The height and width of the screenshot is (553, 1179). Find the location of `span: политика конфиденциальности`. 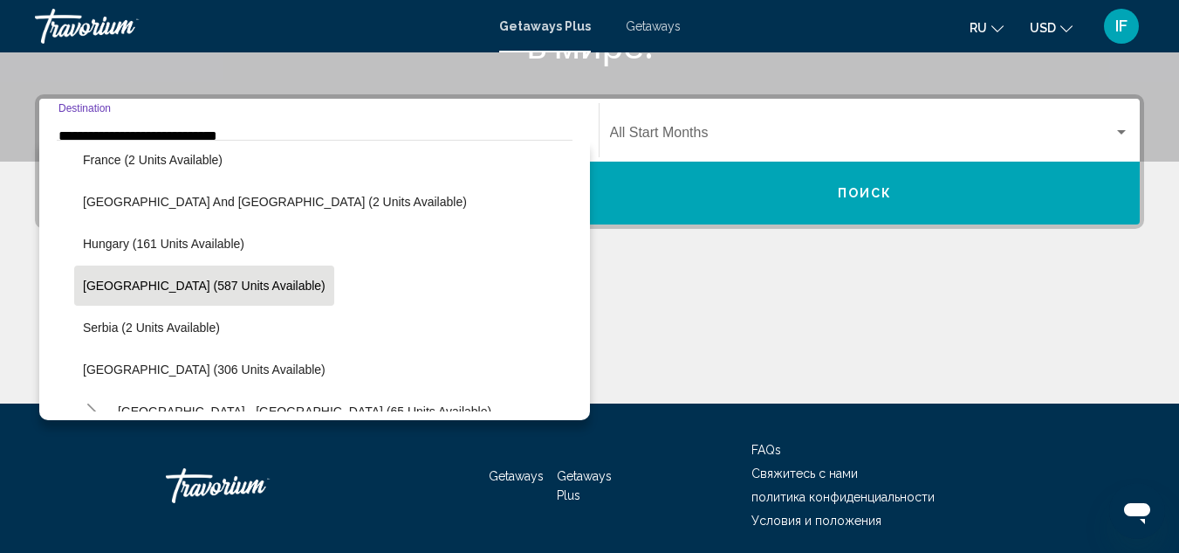

span: политика конфиденциальности is located at coordinates (843, 497).